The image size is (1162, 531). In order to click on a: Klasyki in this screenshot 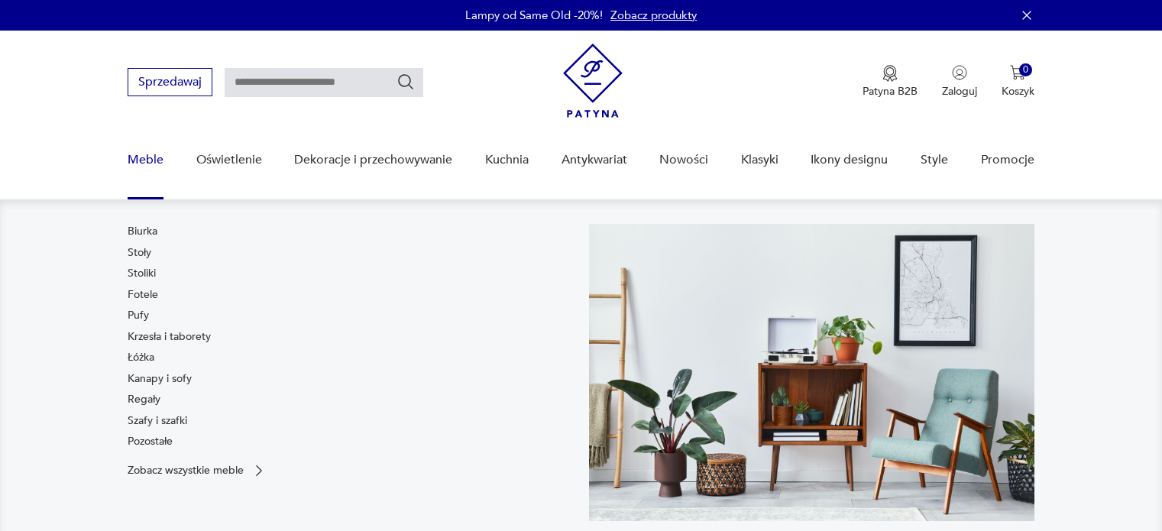, I will do `click(760, 160)`.